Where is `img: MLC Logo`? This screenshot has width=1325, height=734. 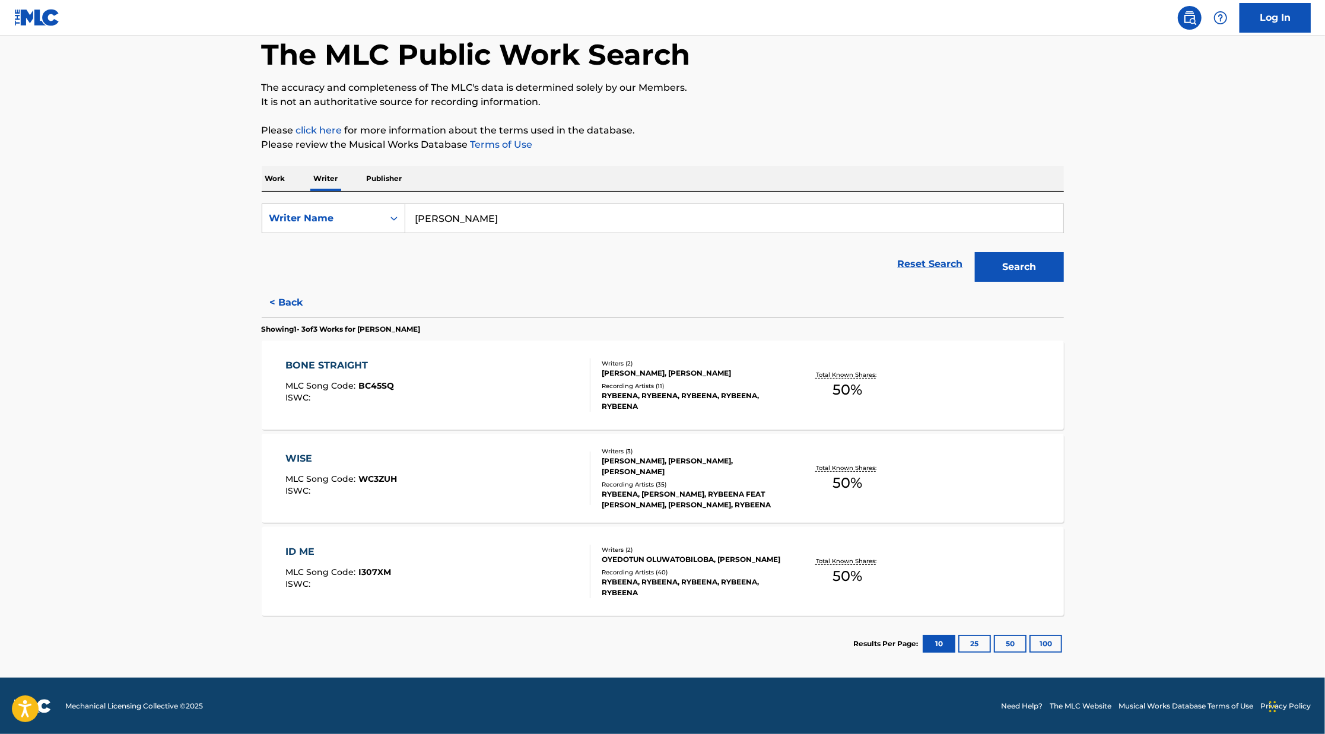
img: MLC Logo is located at coordinates (37, 17).